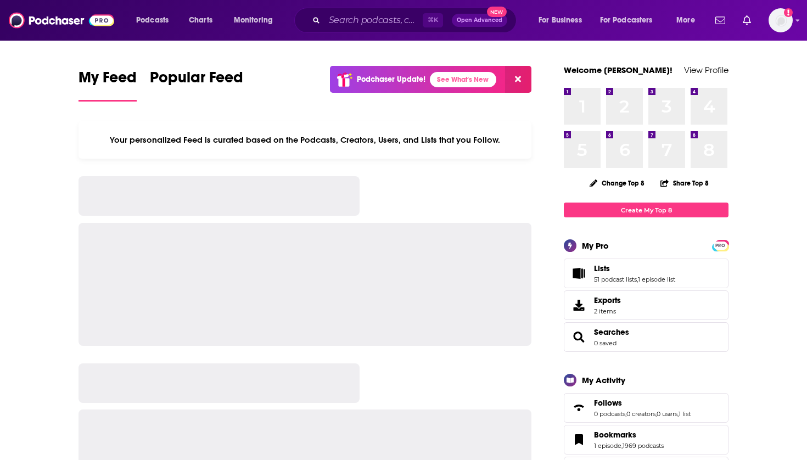 This screenshot has height=460, width=807. I want to click on span: PRO, so click(721, 246).